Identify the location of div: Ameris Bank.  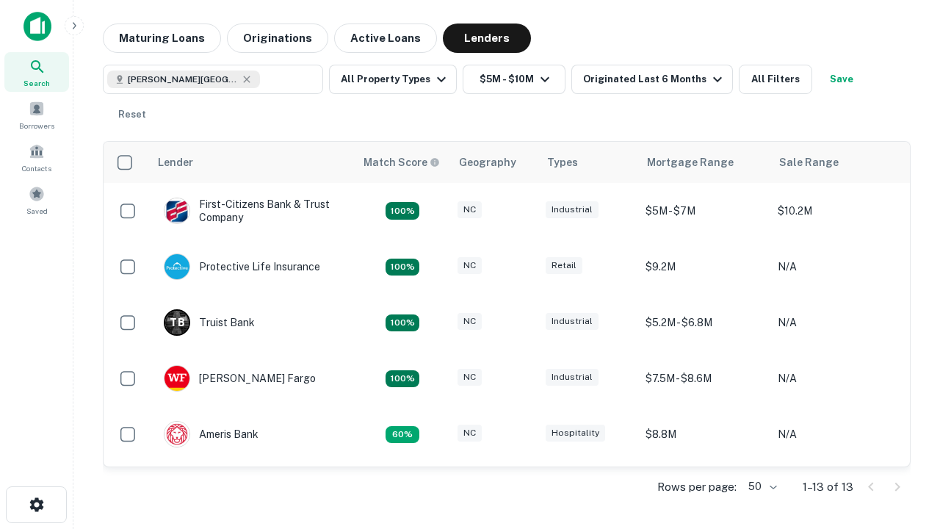
(211, 434).